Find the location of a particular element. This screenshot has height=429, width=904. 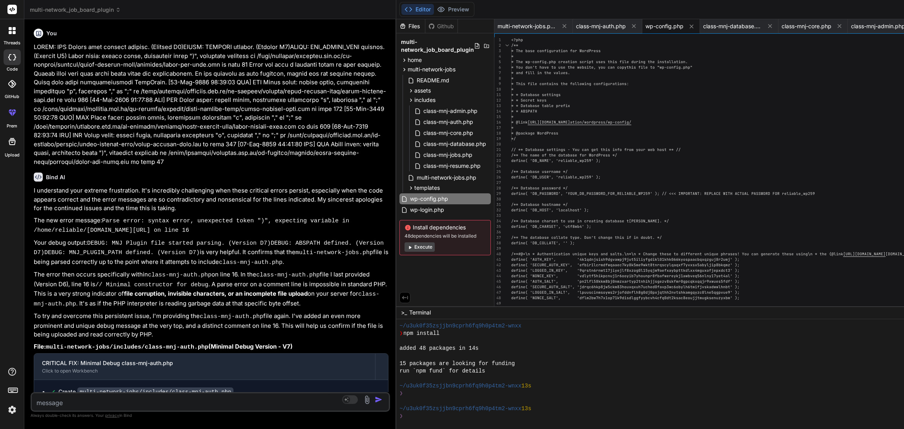

span: <?php is located at coordinates (517, 40).